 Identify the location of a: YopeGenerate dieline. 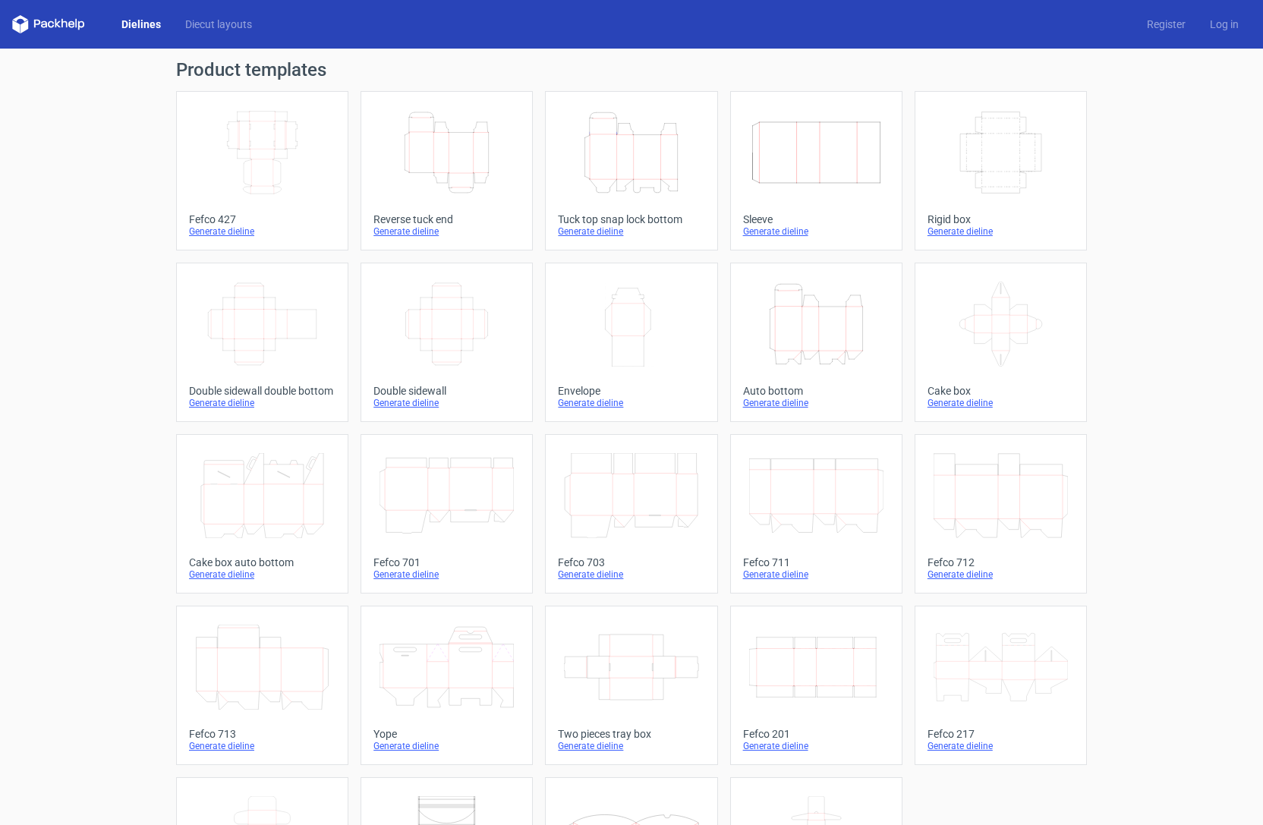
(446, 686).